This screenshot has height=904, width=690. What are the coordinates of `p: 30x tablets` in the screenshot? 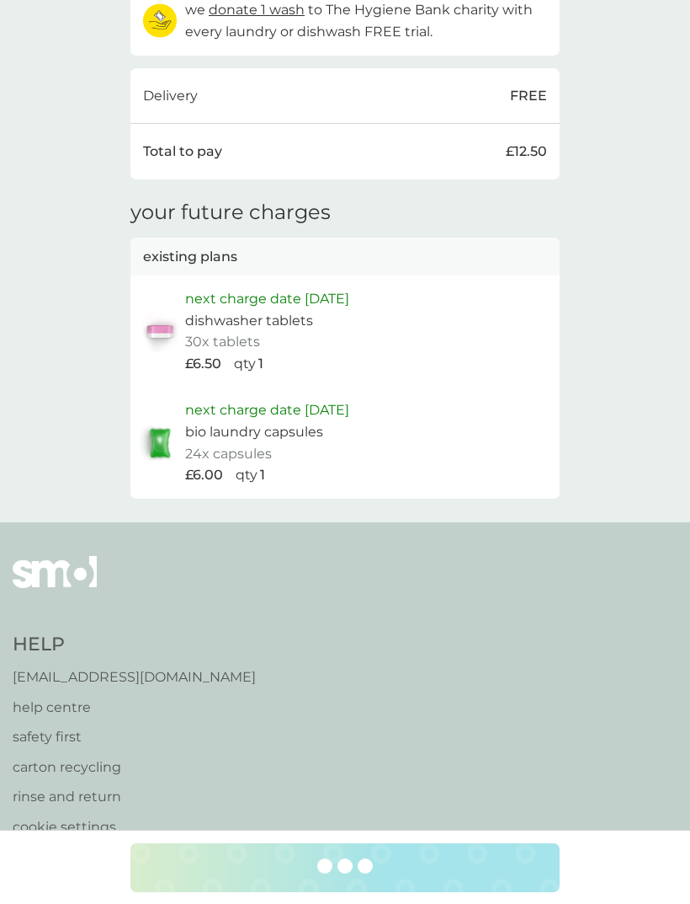 It's located at (222, 342).